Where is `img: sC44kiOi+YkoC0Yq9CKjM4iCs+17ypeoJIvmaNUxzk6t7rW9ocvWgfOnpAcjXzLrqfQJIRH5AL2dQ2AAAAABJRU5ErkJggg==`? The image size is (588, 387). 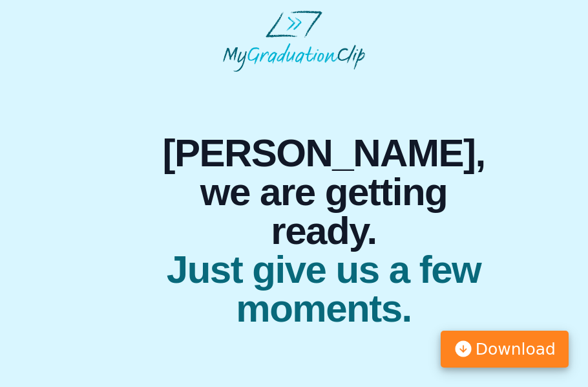 img: sC44kiOi+YkoC0Yq9CKjM4iCs+17ypeoJIvmaNUxzk6t7rW9ocvWgfOnpAcjXzLrqfQJIRH5AL2dQ2AAAAABJRU5ErkJggg== is located at coordinates (463, 348).